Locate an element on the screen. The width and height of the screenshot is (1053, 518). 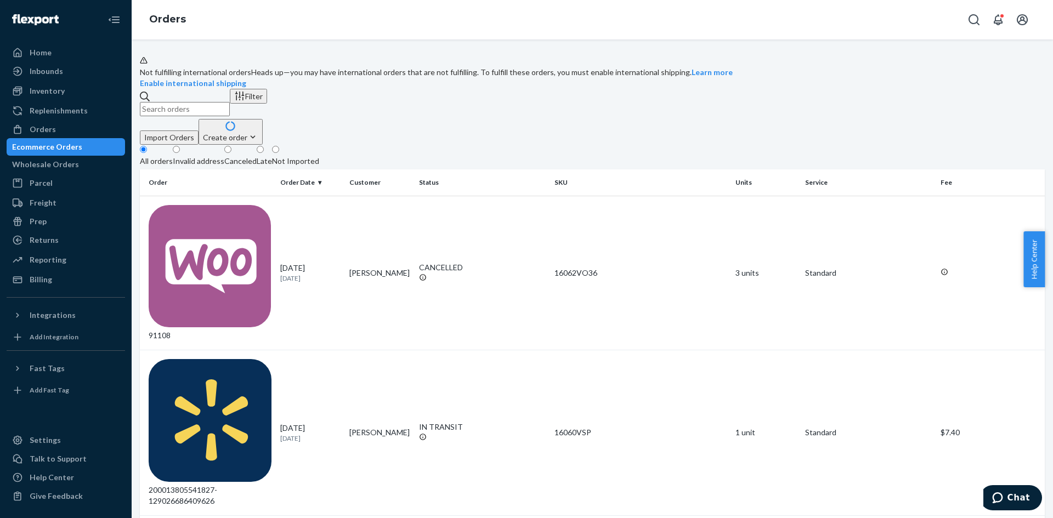
div: Replenishments is located at coordinates (59, 111).